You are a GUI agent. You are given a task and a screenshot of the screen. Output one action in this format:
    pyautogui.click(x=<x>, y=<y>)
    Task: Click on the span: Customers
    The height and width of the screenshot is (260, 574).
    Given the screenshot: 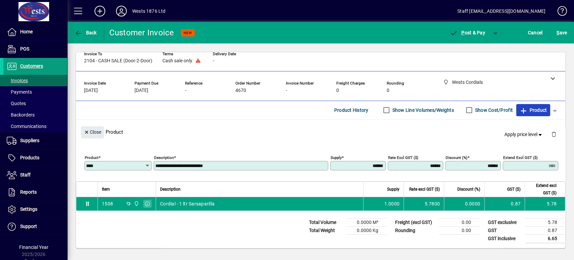 What is the action you would take?
    pyautogui.click(x=32, y=66)
    